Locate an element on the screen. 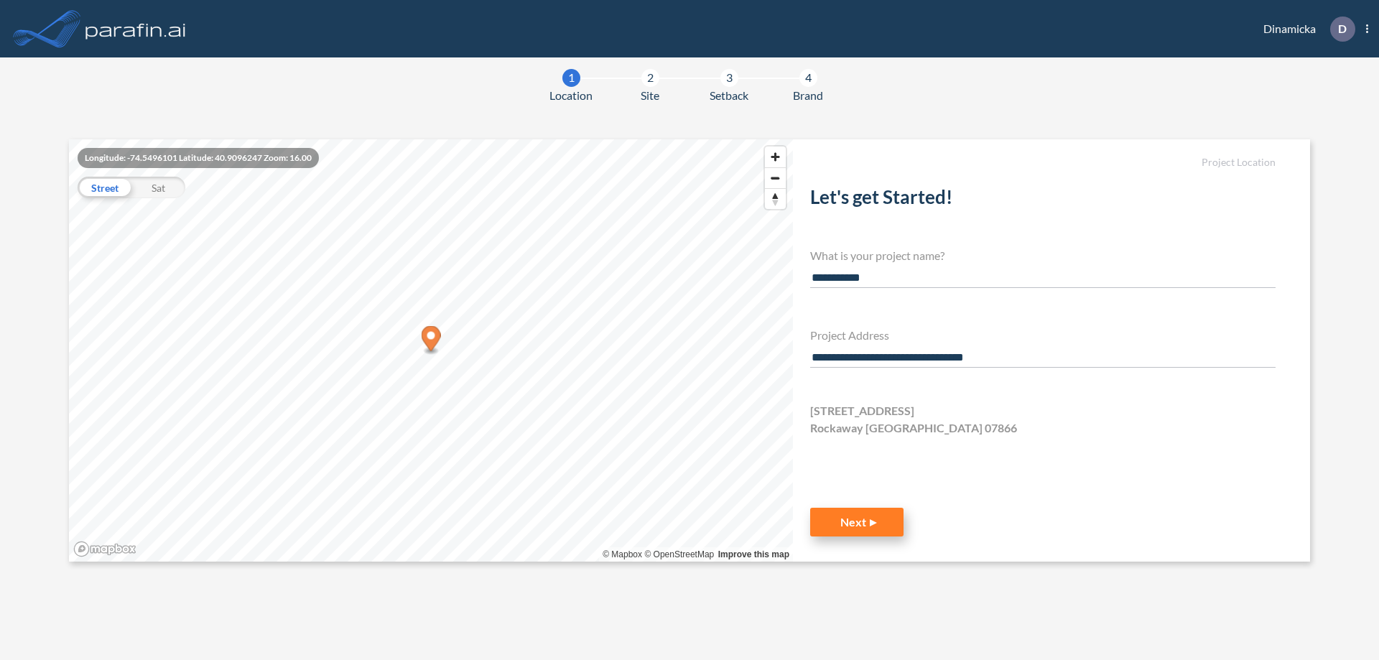  img: logo is located at coordinates (136, 29).